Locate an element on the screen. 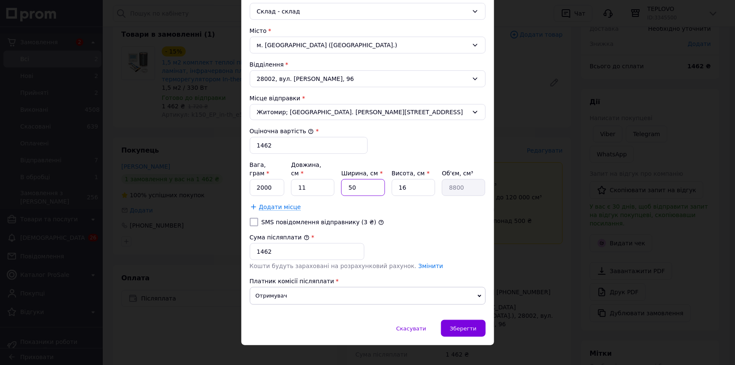 The height and width of the screenshot is (365, 735). label: Оціночна вартість is located at coordinates (282, 131).